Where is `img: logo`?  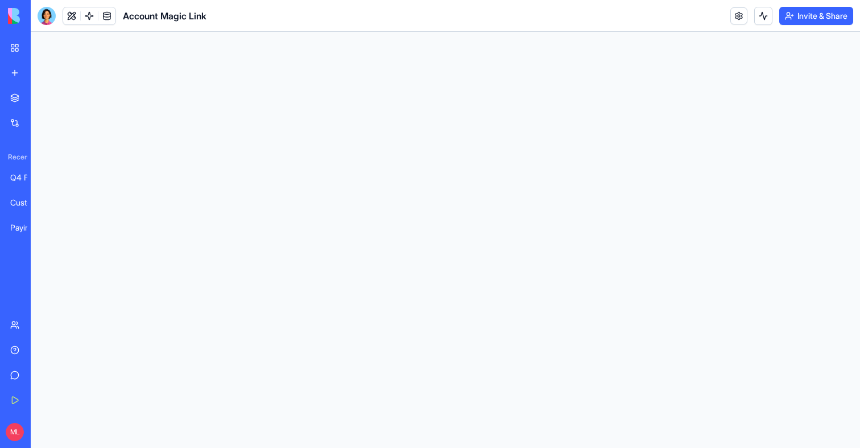 img: logo is located at coordinates (43, 16).